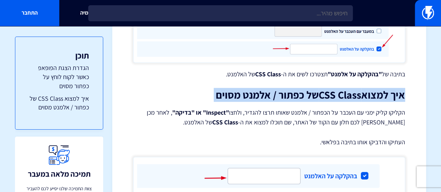 This screenshot has height=192, width=441. I want to click on input: חיפוש מהיר..., so click(220, 13).